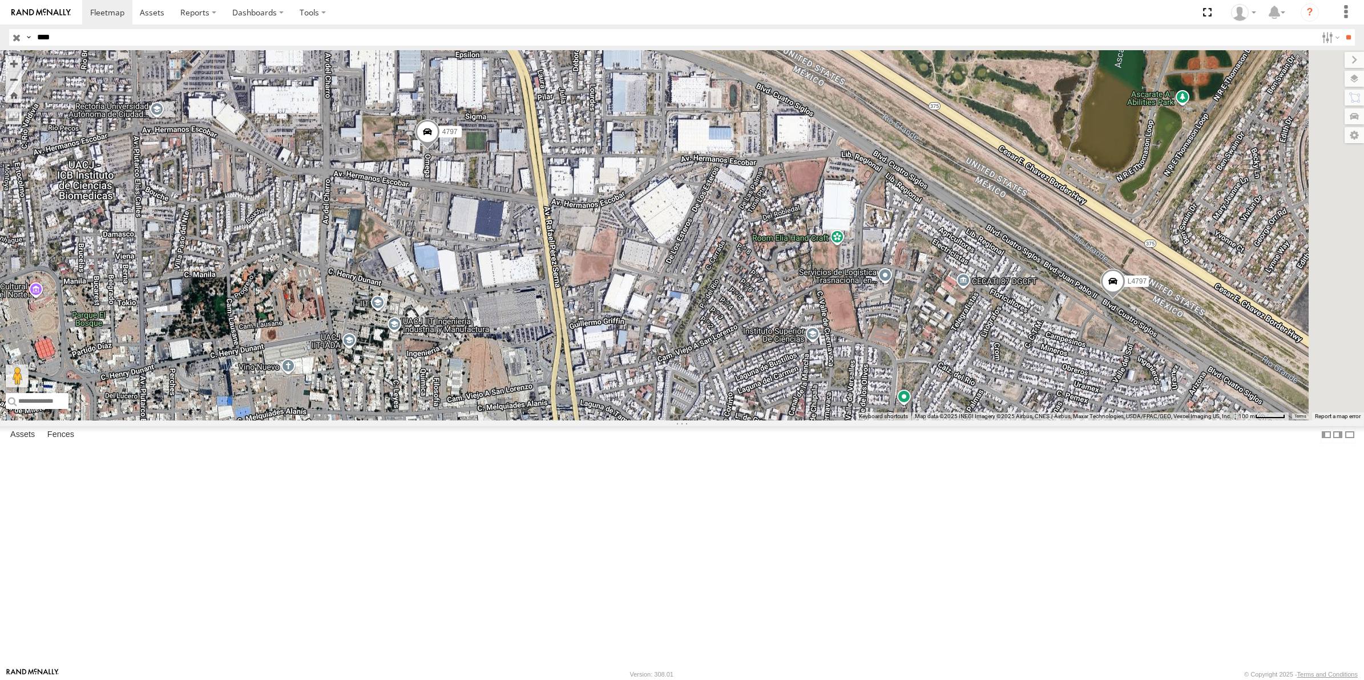  I want to click on img: rand-logo.svg, so click(41, 13).